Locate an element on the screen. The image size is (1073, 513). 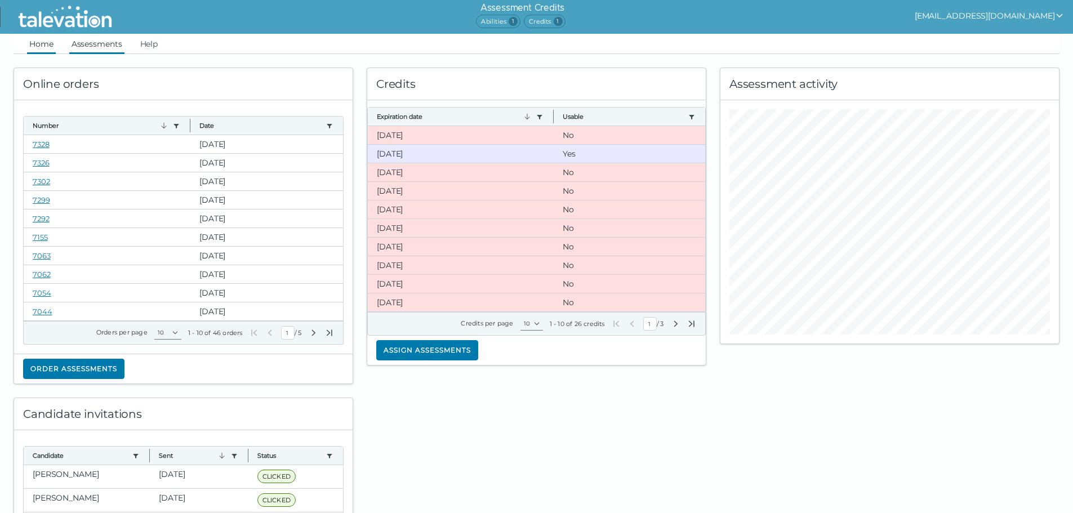
div: Credits is located at coordinates (536, 84).